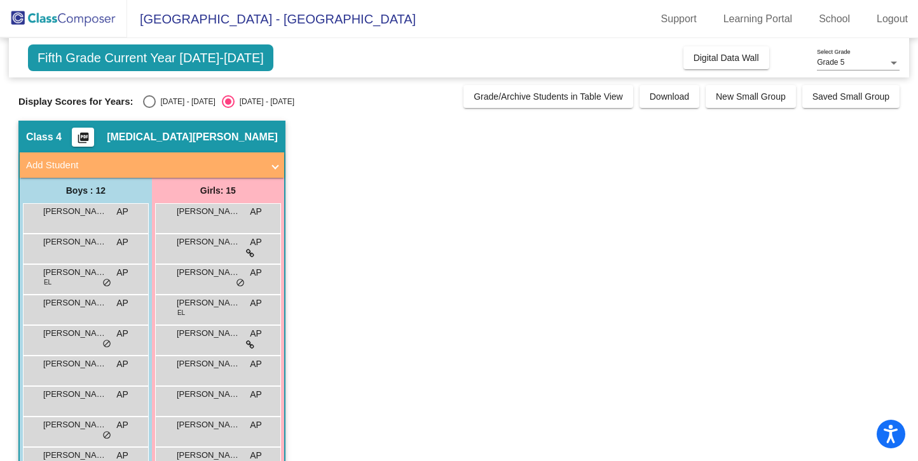  I want to click on mat-panel-title: Add Student, so click(144, 165).